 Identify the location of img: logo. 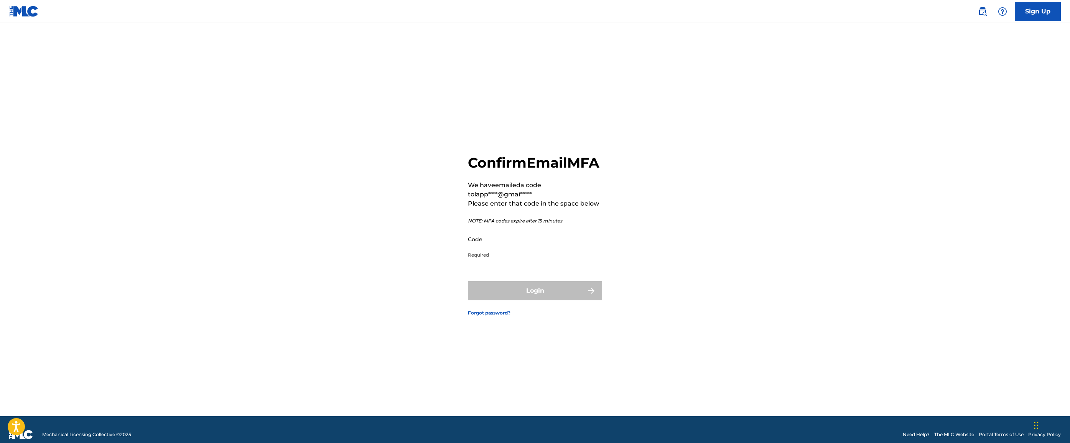
(21, 434).